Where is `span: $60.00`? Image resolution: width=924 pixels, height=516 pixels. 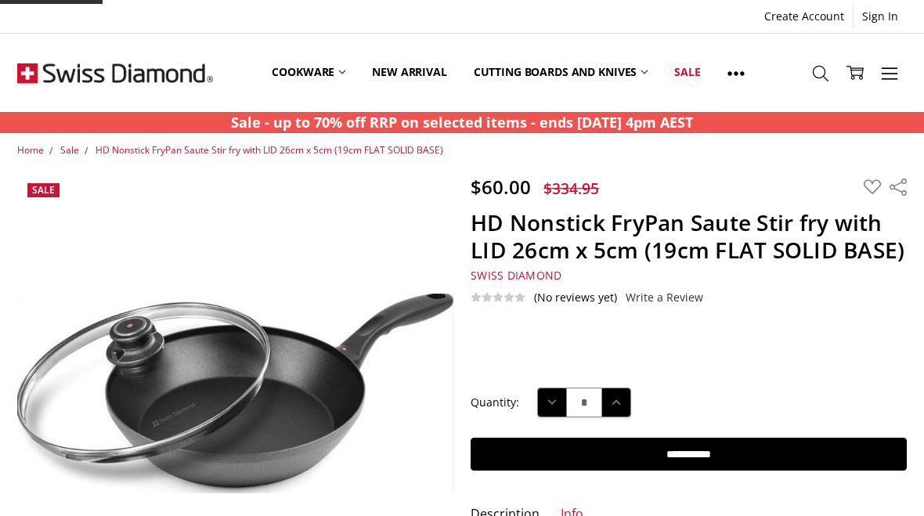 span: $60.00 is located at coordinates (500, 186).